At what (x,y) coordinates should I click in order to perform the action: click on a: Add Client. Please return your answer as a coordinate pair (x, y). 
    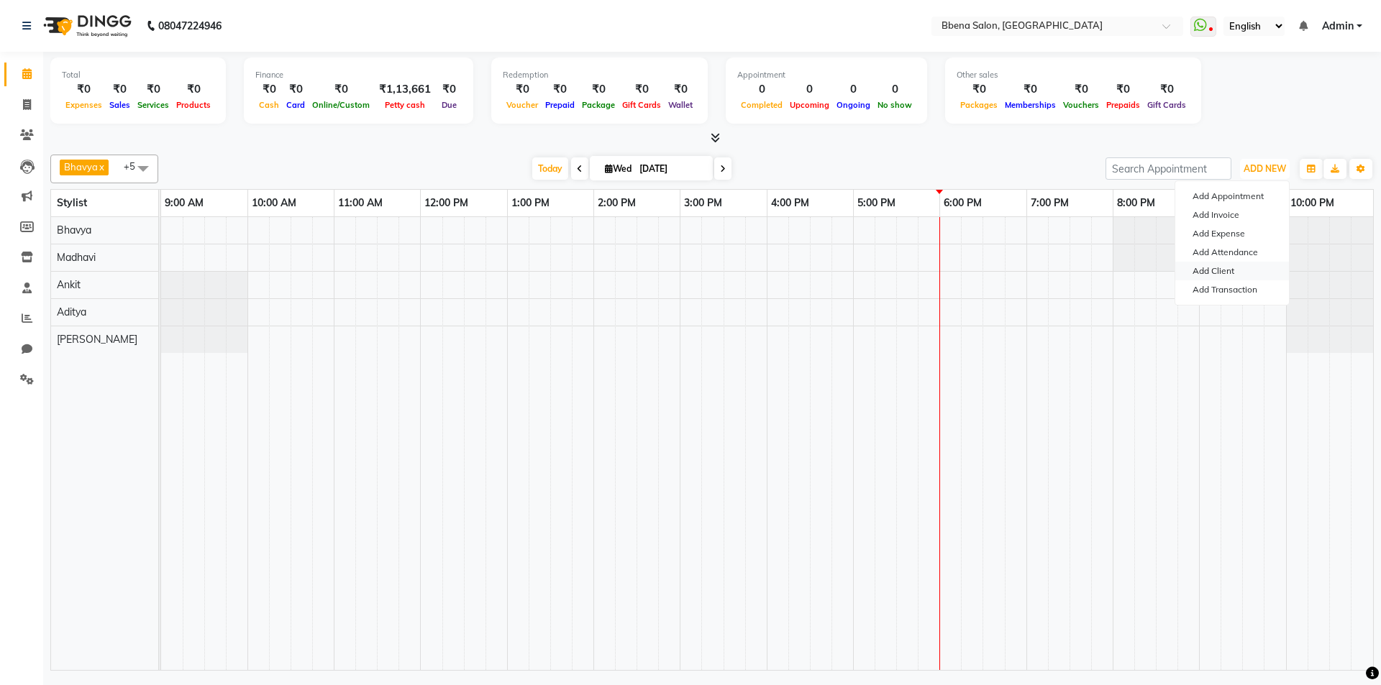
    Looking at the image, I should click on (1232, 271).